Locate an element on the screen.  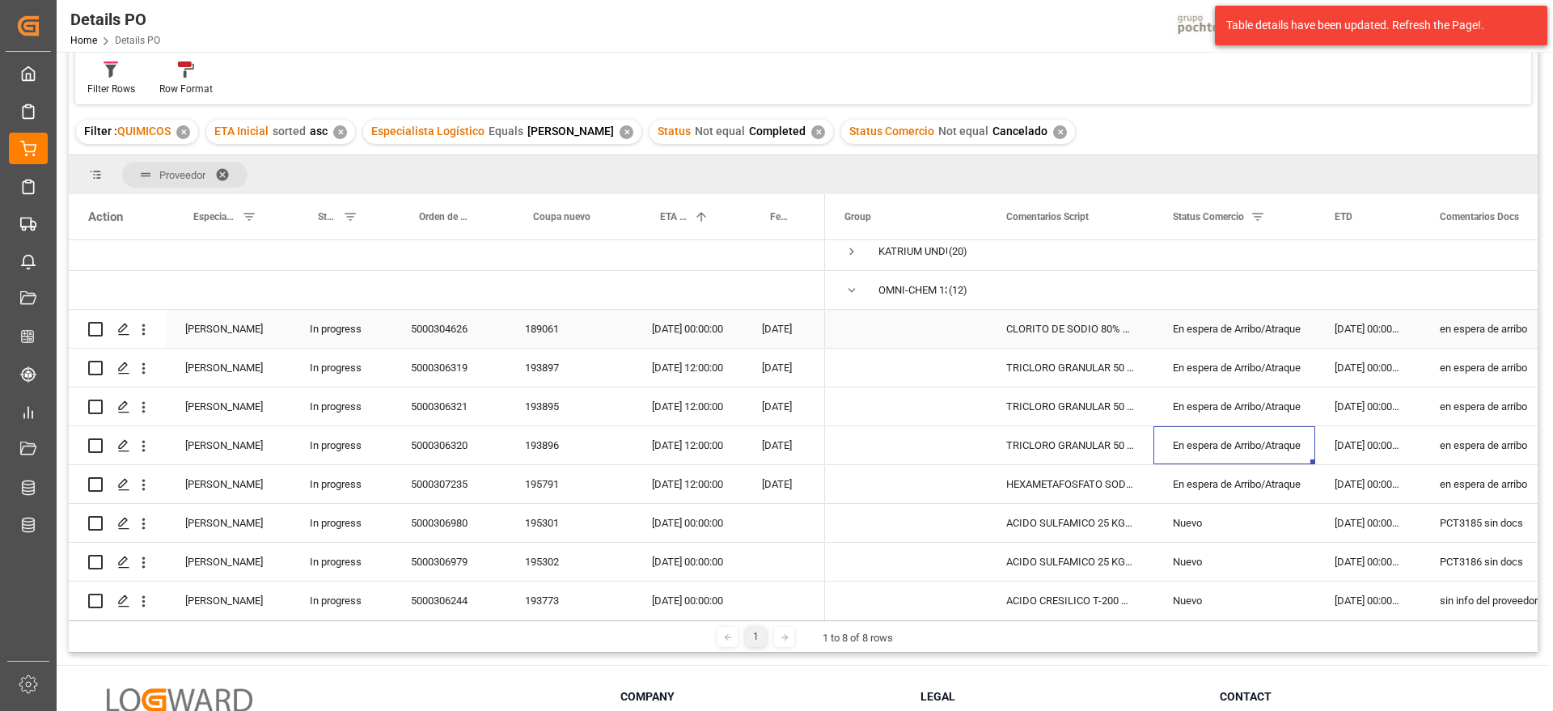
h3: Company is located at coordinates (760, 696).